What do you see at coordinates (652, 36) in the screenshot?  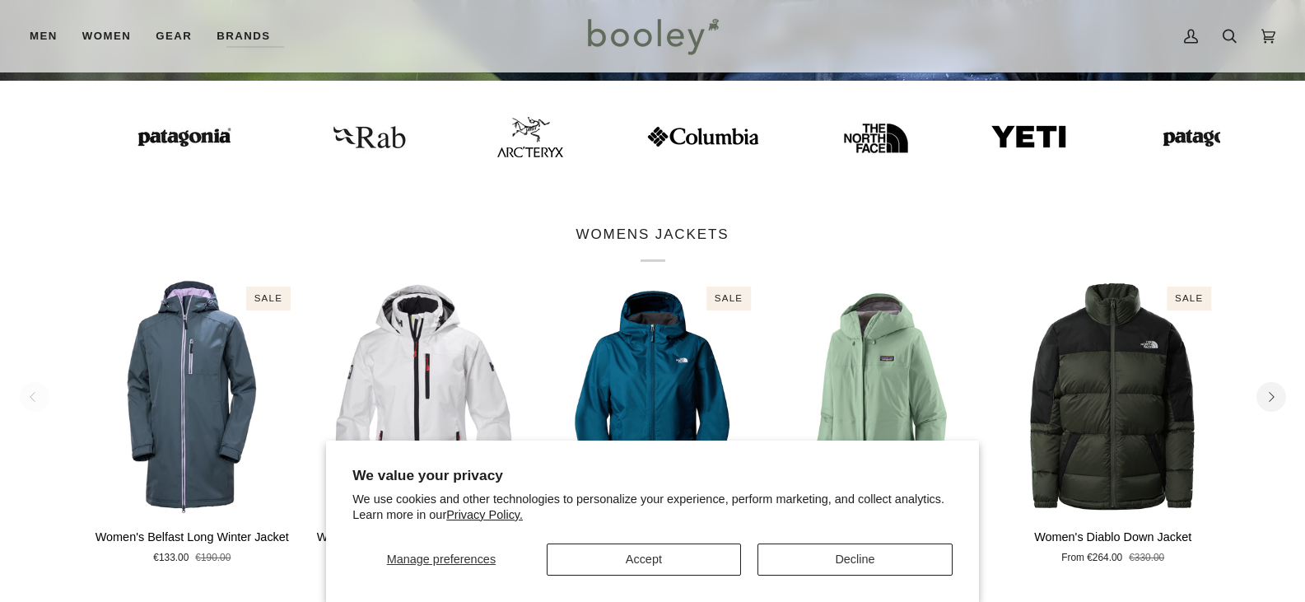 I see `img: Booley` at bounding box center [652, 36].